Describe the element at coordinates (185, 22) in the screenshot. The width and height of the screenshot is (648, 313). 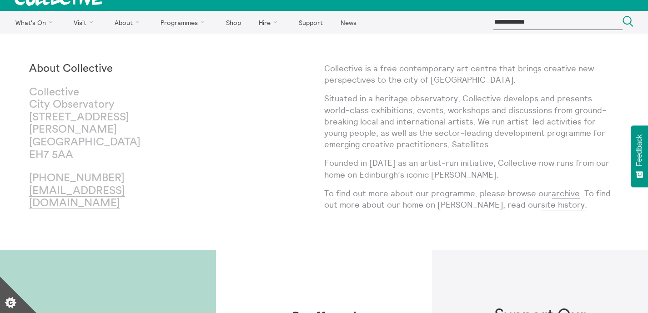
I see `a: Programmes` at that location.